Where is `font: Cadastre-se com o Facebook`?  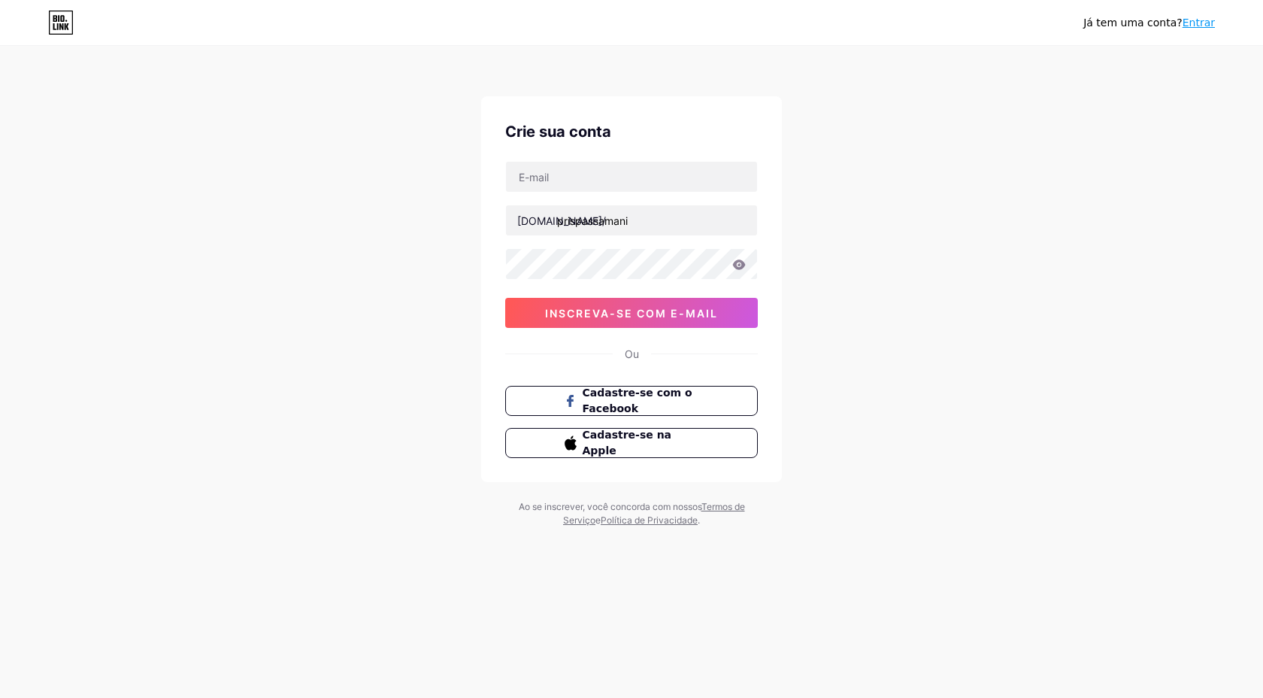 font: Cadastre-se com o Facebook is located at coordinates (637, 400).